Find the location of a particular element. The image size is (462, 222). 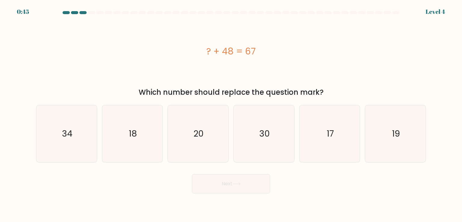

text: 34 is located at coordinates (67, 134).